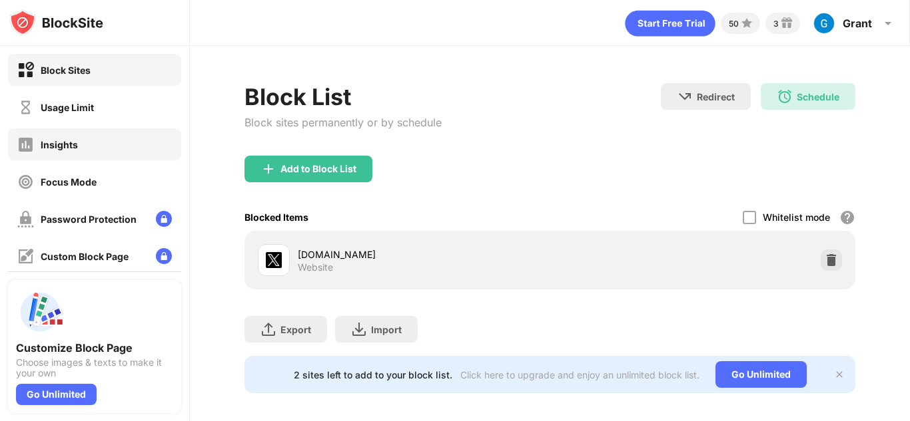 The height and width of the screenshot is (421, 910). Describe the element at coordinates (25, 219) in the screenshot. I see `img: password-protection-off.svg` at that location.